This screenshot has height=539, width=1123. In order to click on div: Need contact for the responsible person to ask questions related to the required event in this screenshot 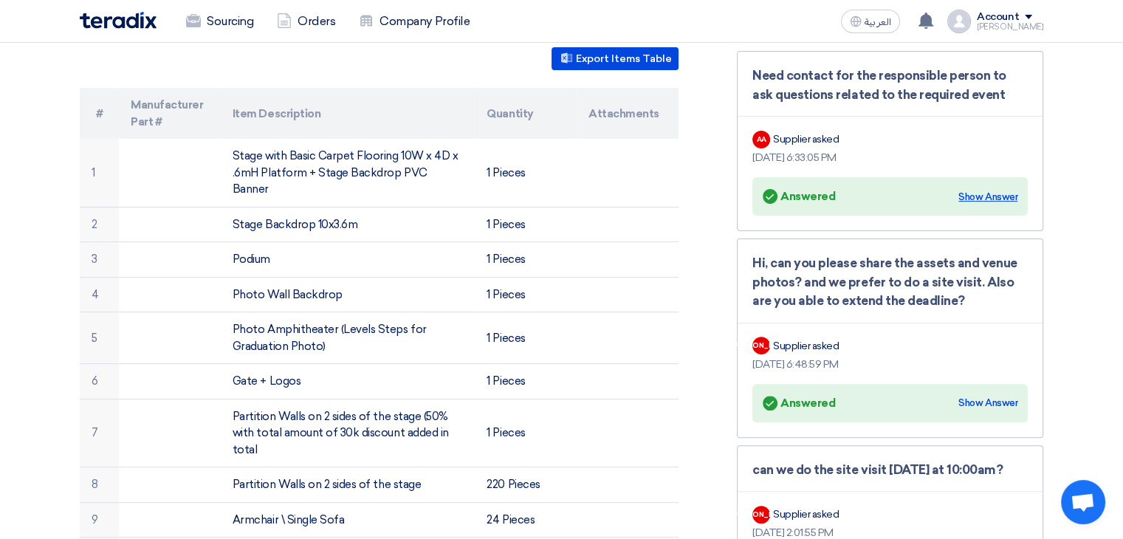, I will do `click(889, 85)`.